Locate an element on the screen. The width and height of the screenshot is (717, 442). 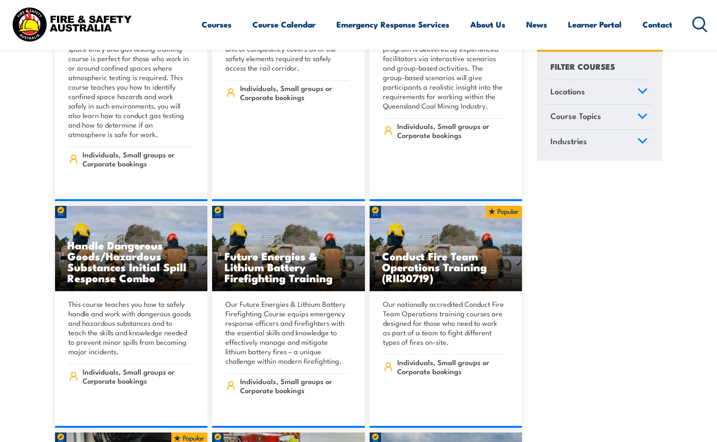
p: Our Future Energies & Lithium Battery Firefighting Course equips emergency response officers and ... is located at coordinates (287, 333).